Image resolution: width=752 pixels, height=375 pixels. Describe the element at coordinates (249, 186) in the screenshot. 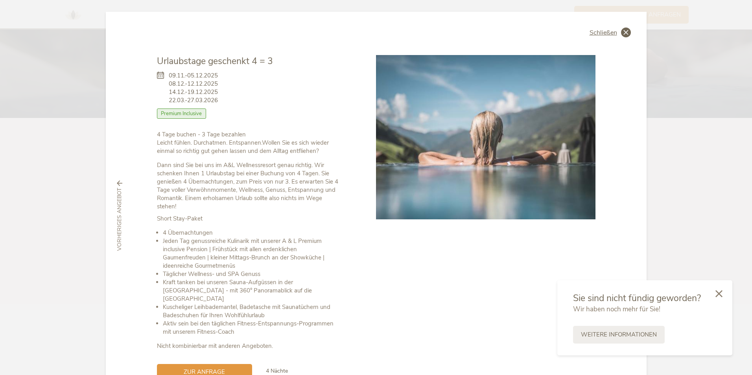

I see `p: Dann sind Sie bei uns im A&L Wellnessresort genau richtig. Wir schenken Ihnen 1 Urlaubstag bei ei...` at that location.